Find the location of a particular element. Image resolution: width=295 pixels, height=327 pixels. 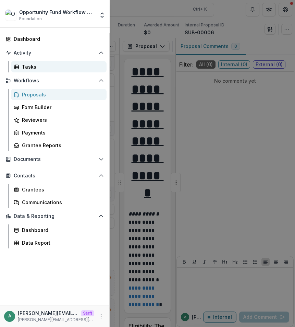

div: anveet@trytemelio.com is located at coordinates (10, 316).